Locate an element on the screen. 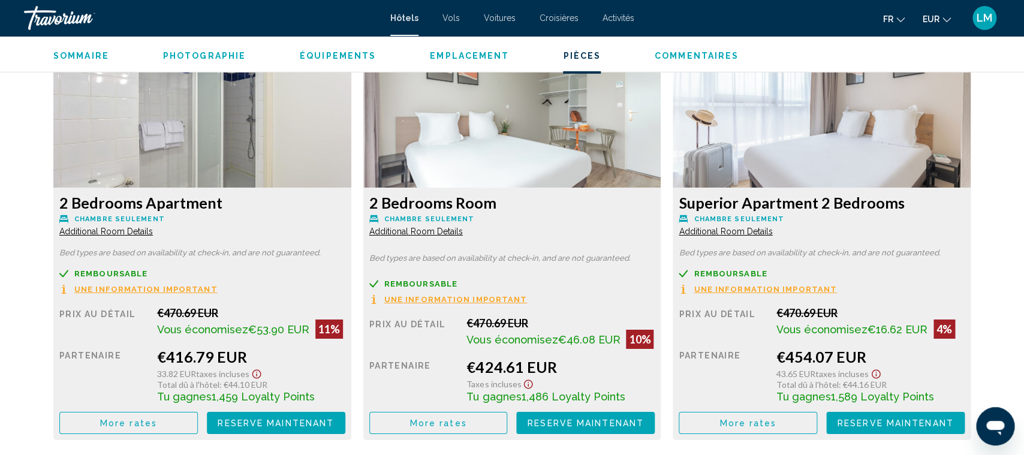 Image resolution: width=1024 pixels, height=455 pixels. div: €424.61 EUR is located at coordinates (561, 367).